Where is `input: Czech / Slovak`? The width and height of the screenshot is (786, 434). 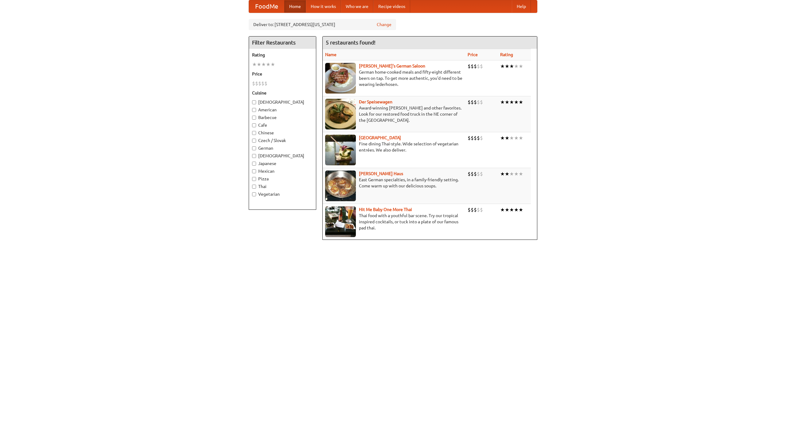
input: Czech / Slovak is located at coordinates (254, 141).